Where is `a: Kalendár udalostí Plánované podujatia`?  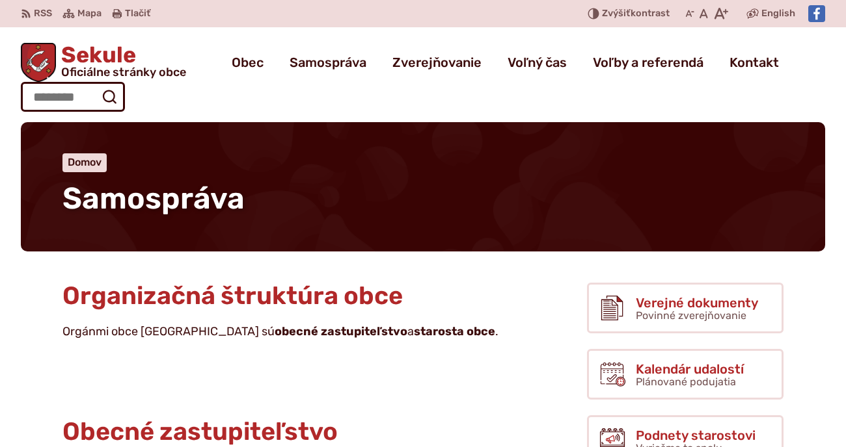 a: Kalendár udalostí Plánované podujatia is located at coordinates (685, 375).